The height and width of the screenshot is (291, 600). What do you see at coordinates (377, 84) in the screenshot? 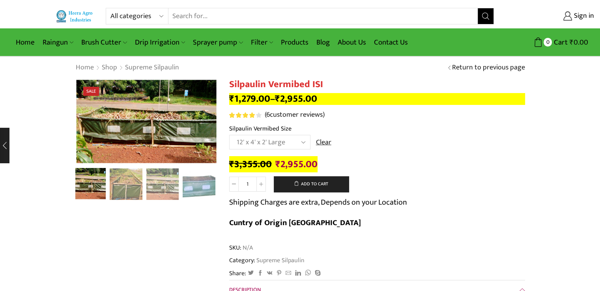
I see `h1: Silpaulin Vermibed ISI` at bounding box center [377, 84].